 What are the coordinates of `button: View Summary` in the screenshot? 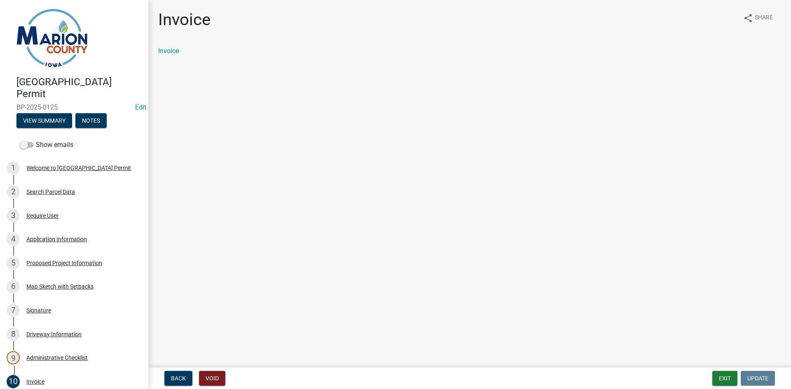 It's located at (44, 121).